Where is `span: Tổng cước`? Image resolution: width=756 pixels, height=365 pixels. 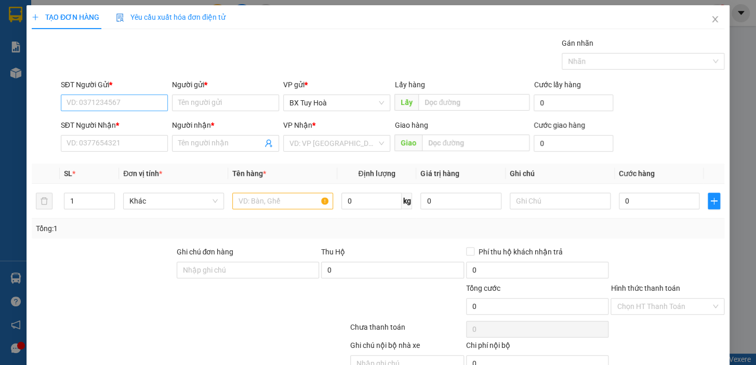 span: Tổng cước is located at coordinates (483, 289).